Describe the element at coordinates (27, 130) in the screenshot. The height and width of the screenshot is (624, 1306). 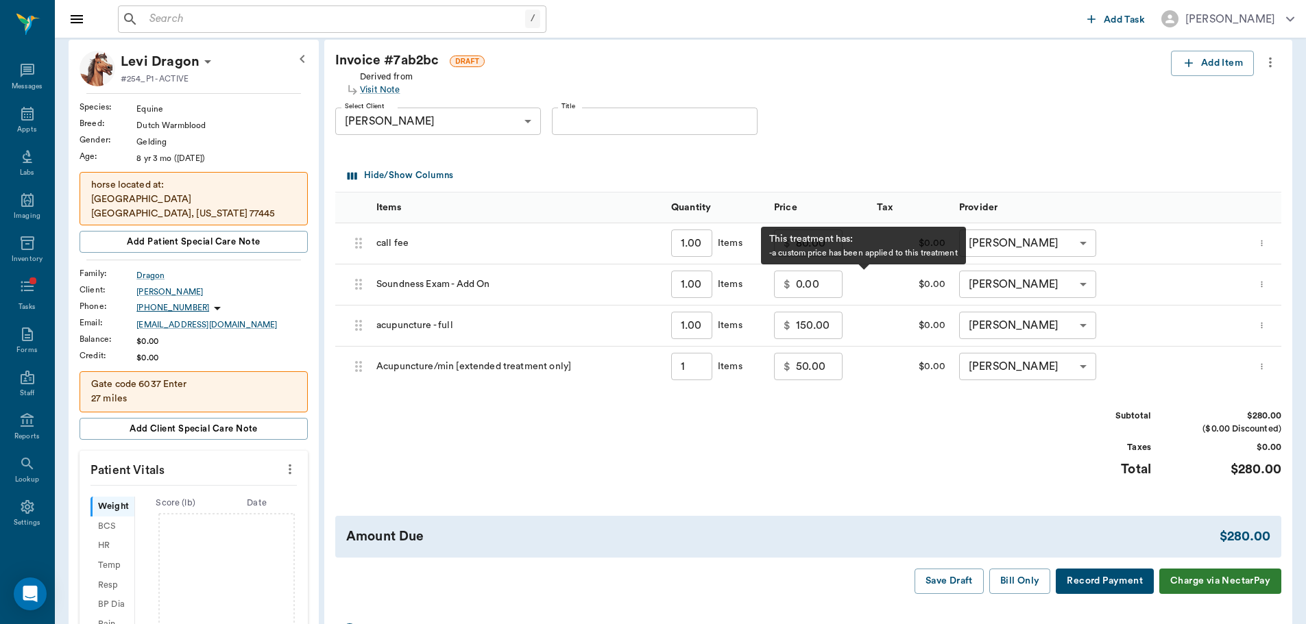
I see `div: Appts` at that location.